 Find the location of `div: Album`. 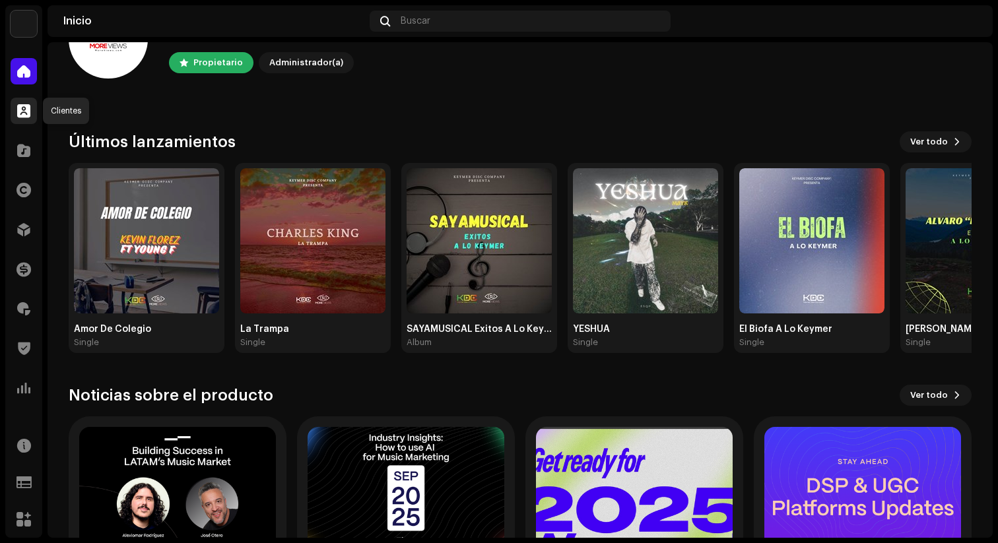

div: Album is located at coordinates (419, 343).